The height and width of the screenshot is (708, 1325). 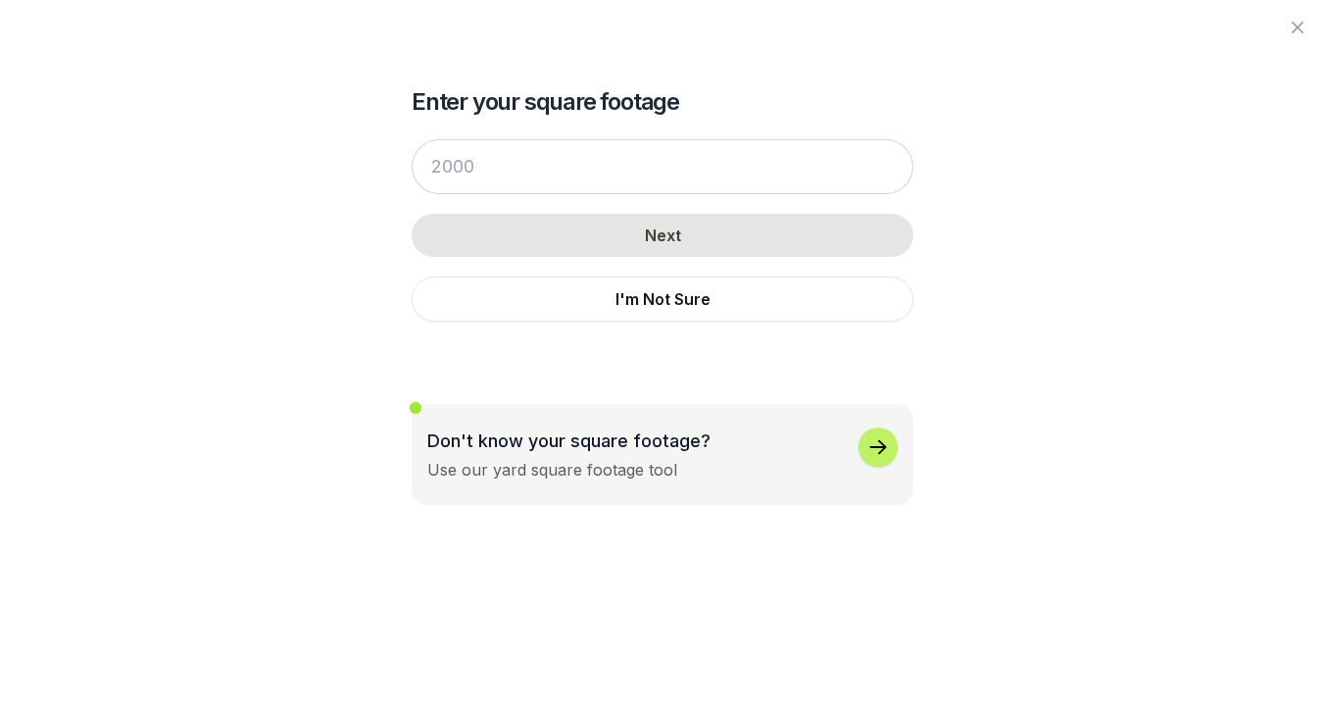 I want to click on div: Use our yard square footage tool, so click(x=552, y=470).